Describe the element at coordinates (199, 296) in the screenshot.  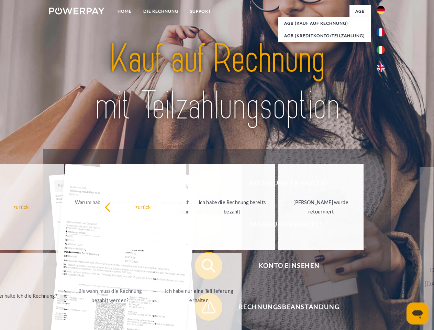
I see `div: Ich habe nur eine Teillieferung erhalten` at that location.